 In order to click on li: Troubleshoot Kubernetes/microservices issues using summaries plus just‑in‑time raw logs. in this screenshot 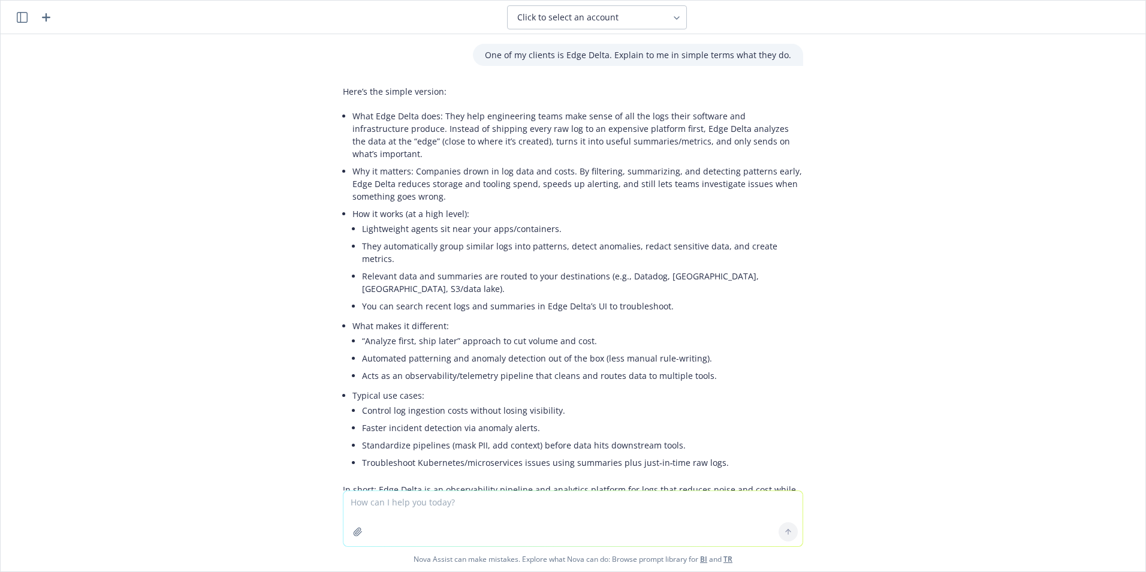, I will do `click(582, 462)`.